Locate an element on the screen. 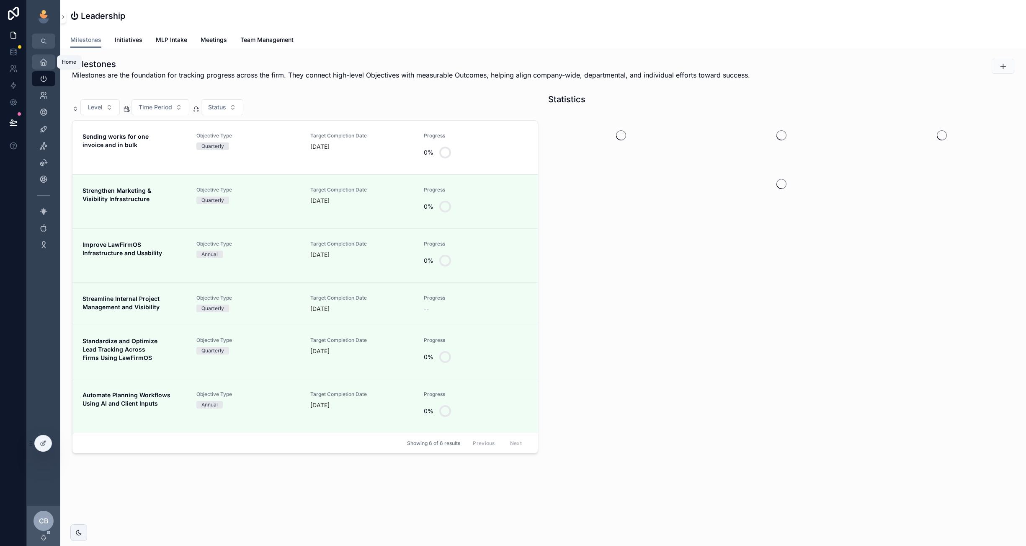 This screenshot has height=546, width=1026. strong: Sending works for one invoice and in bulk is located at coordinates (116, 140).